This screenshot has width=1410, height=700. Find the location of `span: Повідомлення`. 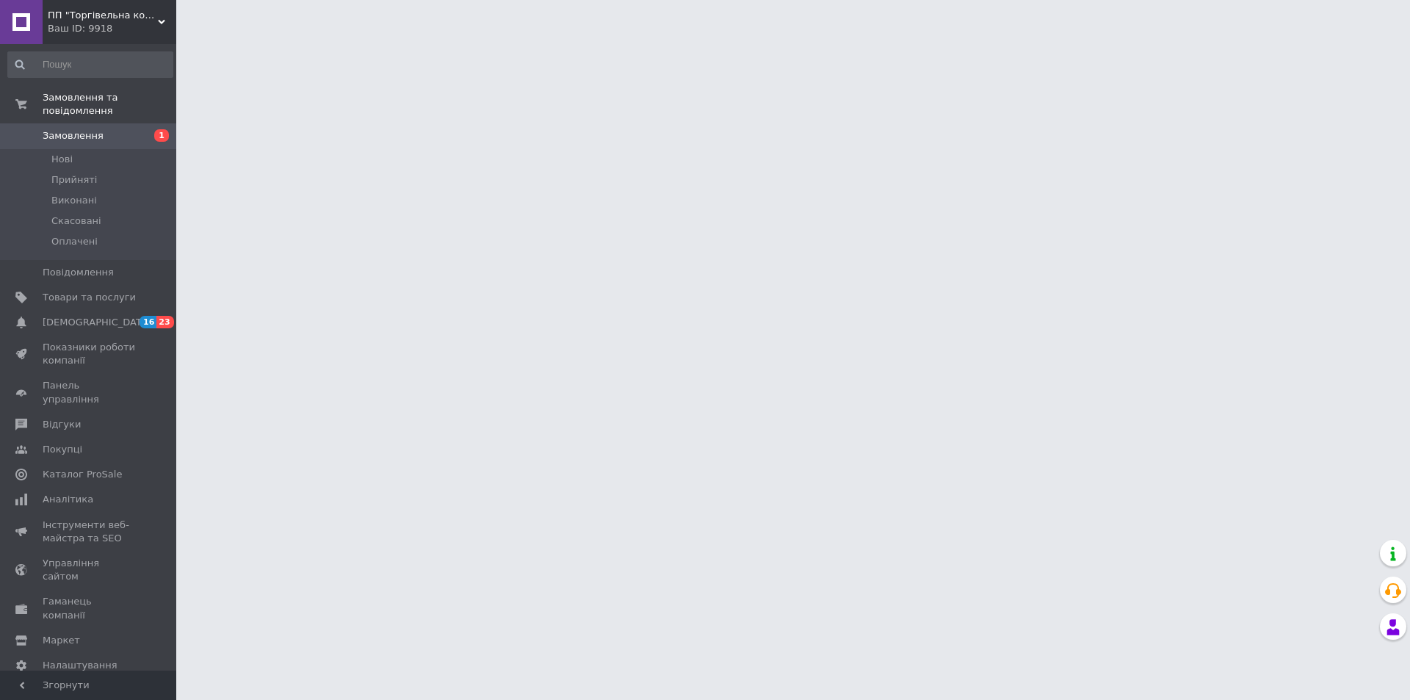

span: Повідомлення is located at coordinates (78, 272).